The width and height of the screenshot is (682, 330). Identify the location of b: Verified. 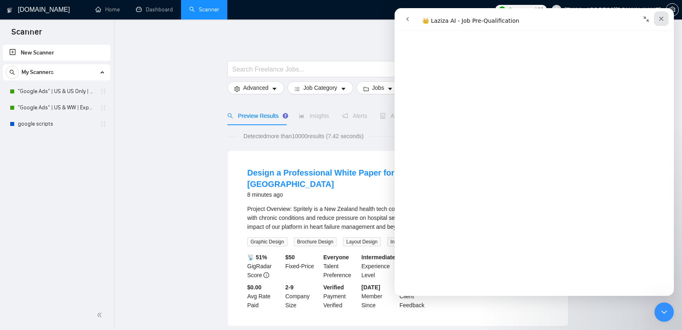
(334, 287).